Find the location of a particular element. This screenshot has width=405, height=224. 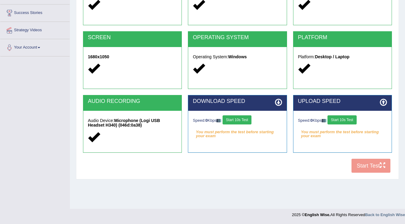

strong: Back to English Wise is located at coordinates (385, 215).